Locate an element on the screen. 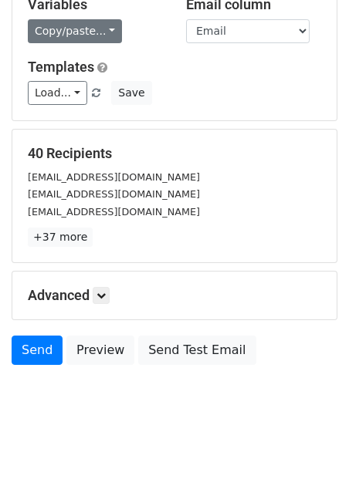 The width and height of the screenshot is (349, 496). a: Send Test Email is located at coordinates (197, 350).